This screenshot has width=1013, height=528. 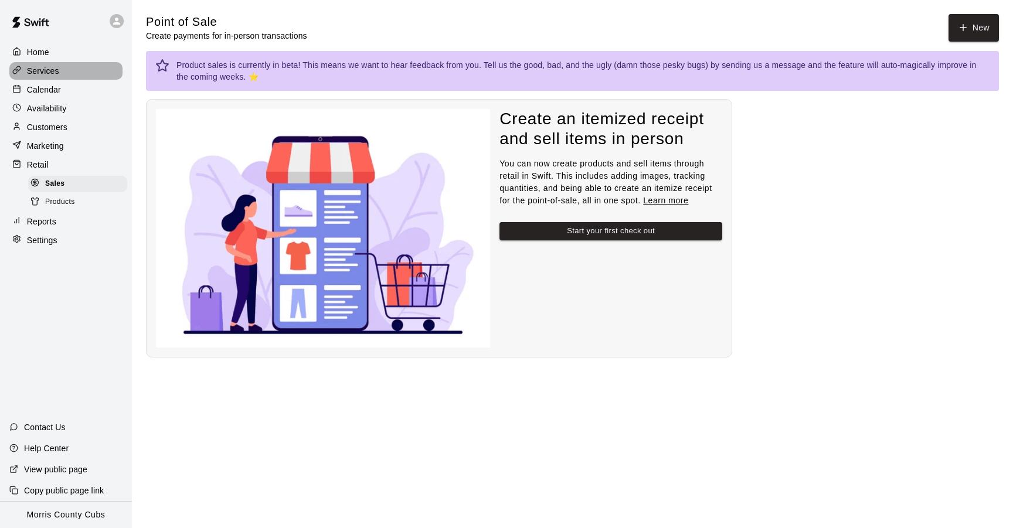 What do you see at coordinates (66, 52) in the screenshot?
I see `div: Home` at bounding box center [66, 52].